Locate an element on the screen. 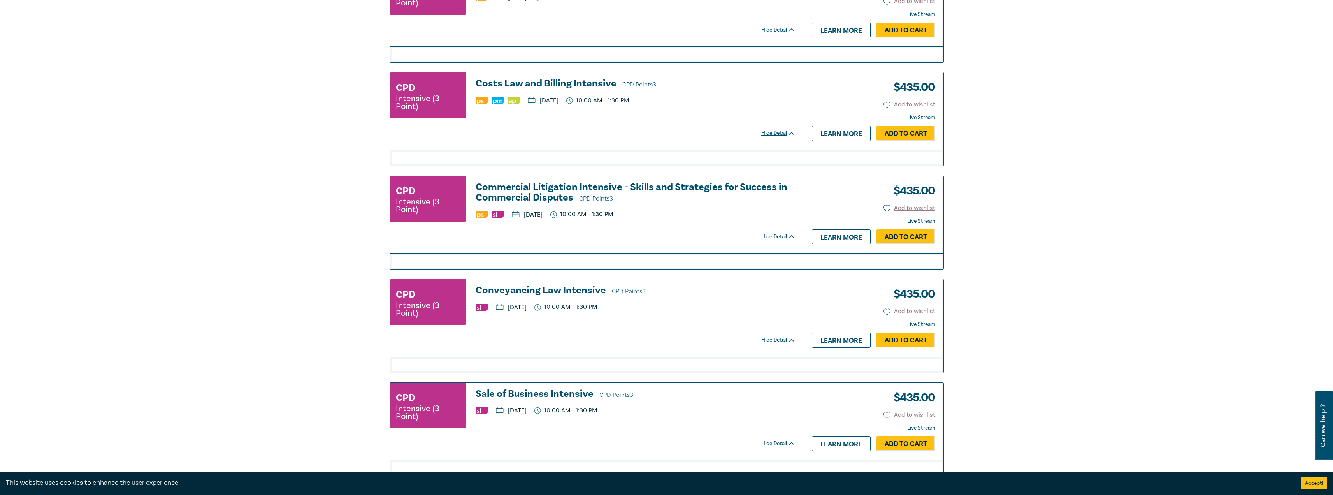 The height and width of the screenshot is (495, 1333). a: Commercial Litigation Intensive - Skills and Strategies for Success in Commercial Disputes CPD Po... is located at coordinates (636, 193).